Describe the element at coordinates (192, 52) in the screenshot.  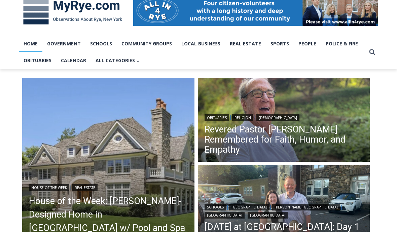
I see `nav: Primary Navigation` at that location.